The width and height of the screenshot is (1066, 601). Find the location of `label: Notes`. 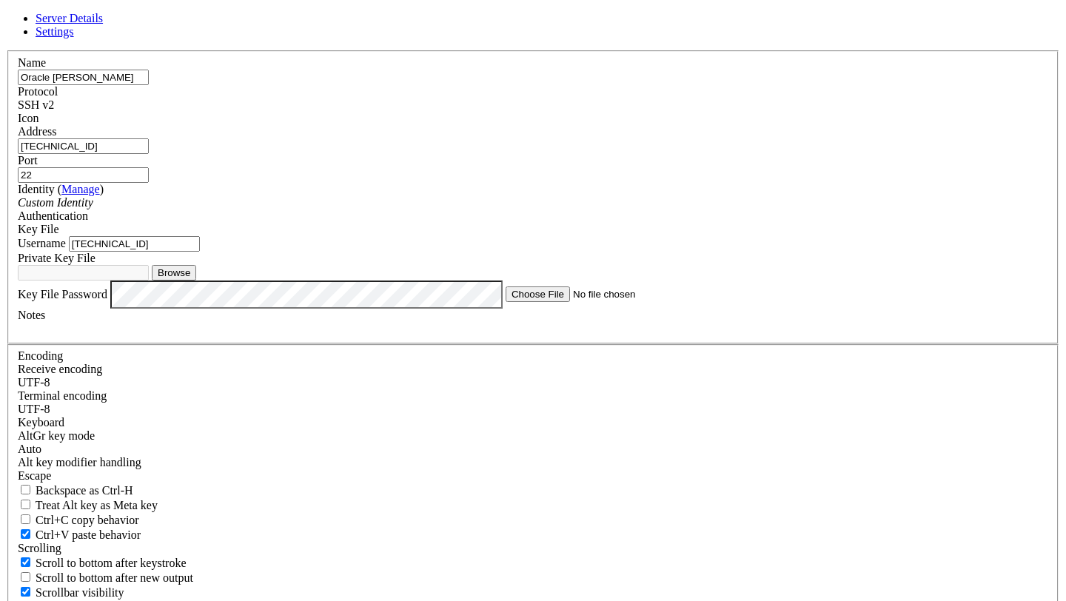

label: Notes is located at coordinates (31, 315).